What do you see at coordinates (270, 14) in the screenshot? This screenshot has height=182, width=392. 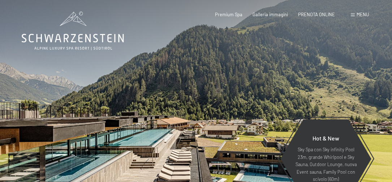 I see `span: Galleria immagini` at bounding box center [270, 14].